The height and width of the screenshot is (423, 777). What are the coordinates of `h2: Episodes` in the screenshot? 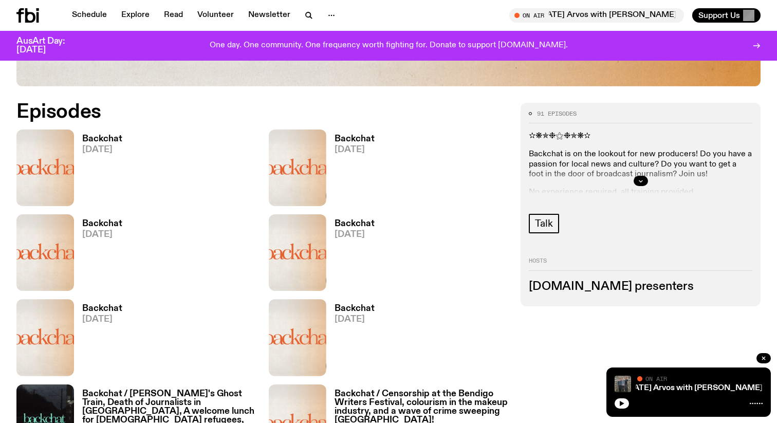 It's located at (262, 112).